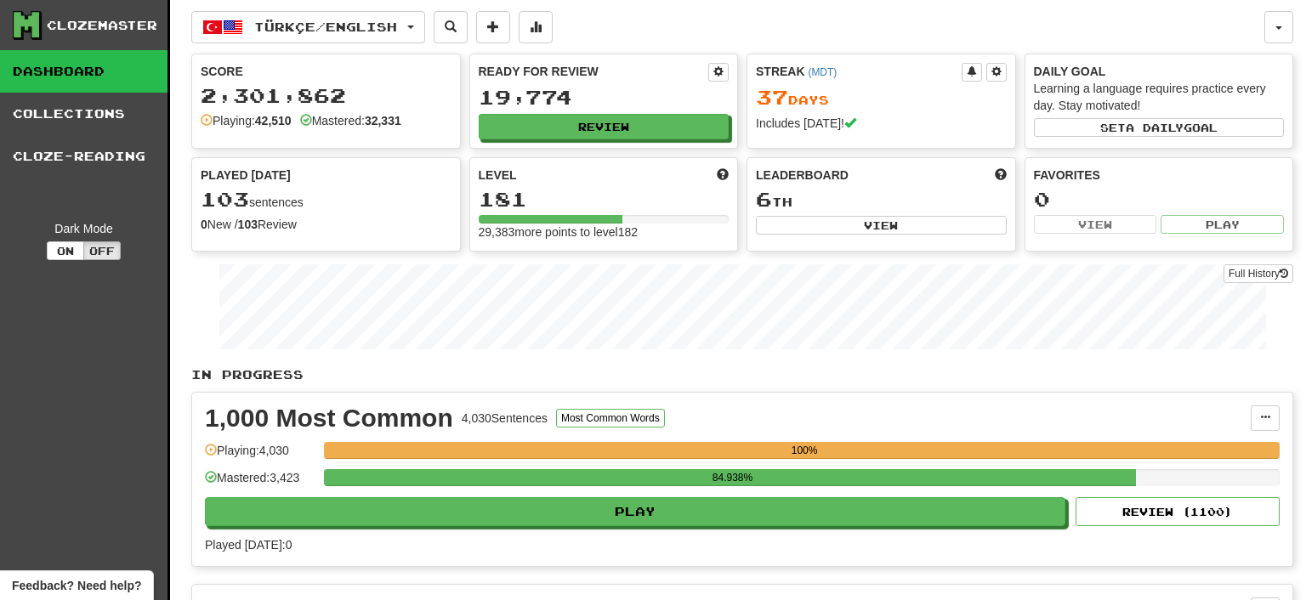  What do you see at coordinates (260, 483) in the screenshot?
I see `div: Mastered: 3,423` at bounding box center [260, 483].